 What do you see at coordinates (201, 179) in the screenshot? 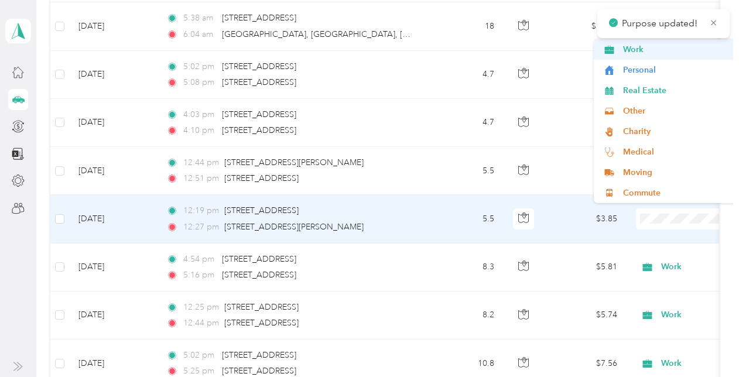
I see `span: 12:51 pm` at bounding box center [201, 179].